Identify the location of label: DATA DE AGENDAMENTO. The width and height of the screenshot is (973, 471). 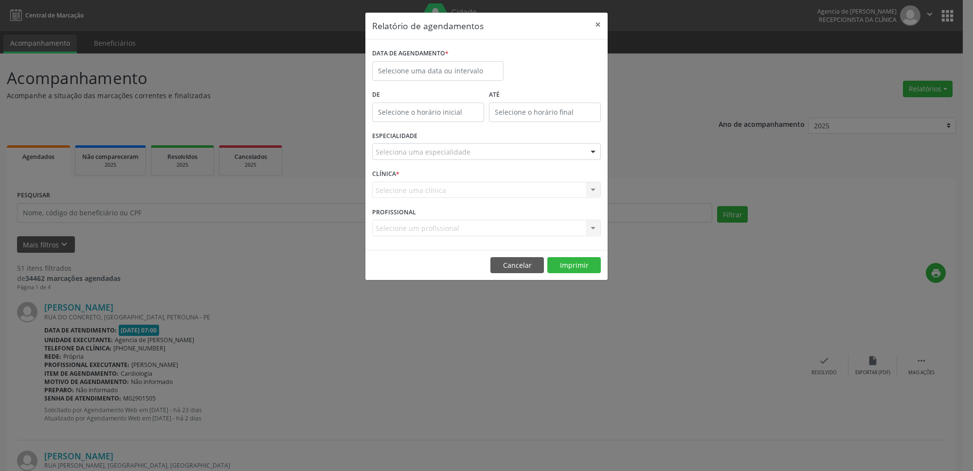
(410, 54).